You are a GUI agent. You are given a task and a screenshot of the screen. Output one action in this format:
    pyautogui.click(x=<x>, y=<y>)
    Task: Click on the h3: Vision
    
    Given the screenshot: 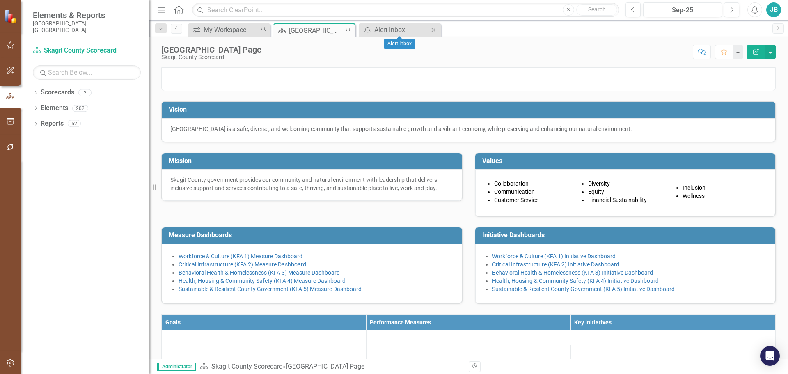 What is the action you would take?
    pyautogui.click(x=470, y=110)
    